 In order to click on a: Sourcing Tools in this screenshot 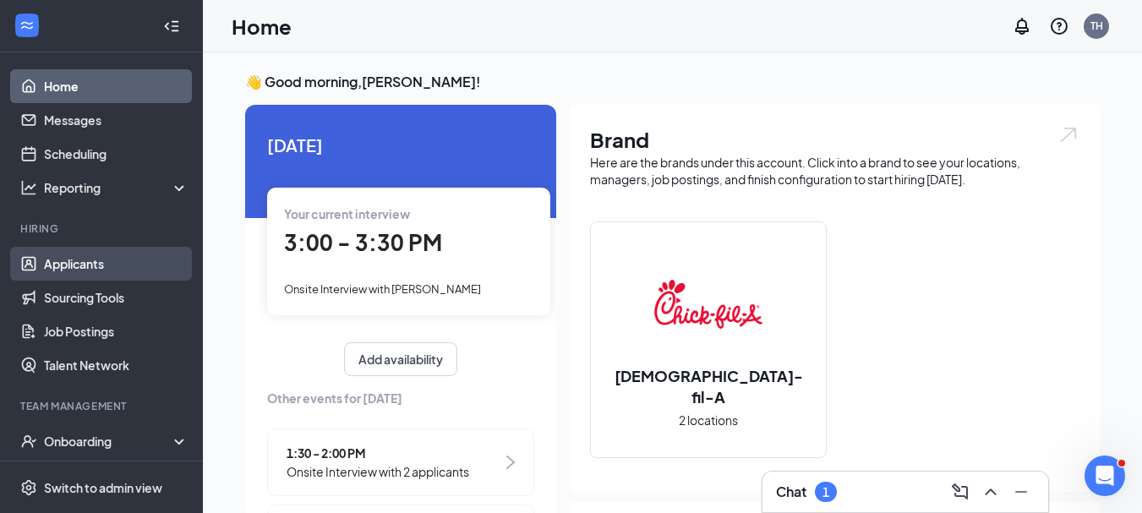, I will do `click(116, 297)`.